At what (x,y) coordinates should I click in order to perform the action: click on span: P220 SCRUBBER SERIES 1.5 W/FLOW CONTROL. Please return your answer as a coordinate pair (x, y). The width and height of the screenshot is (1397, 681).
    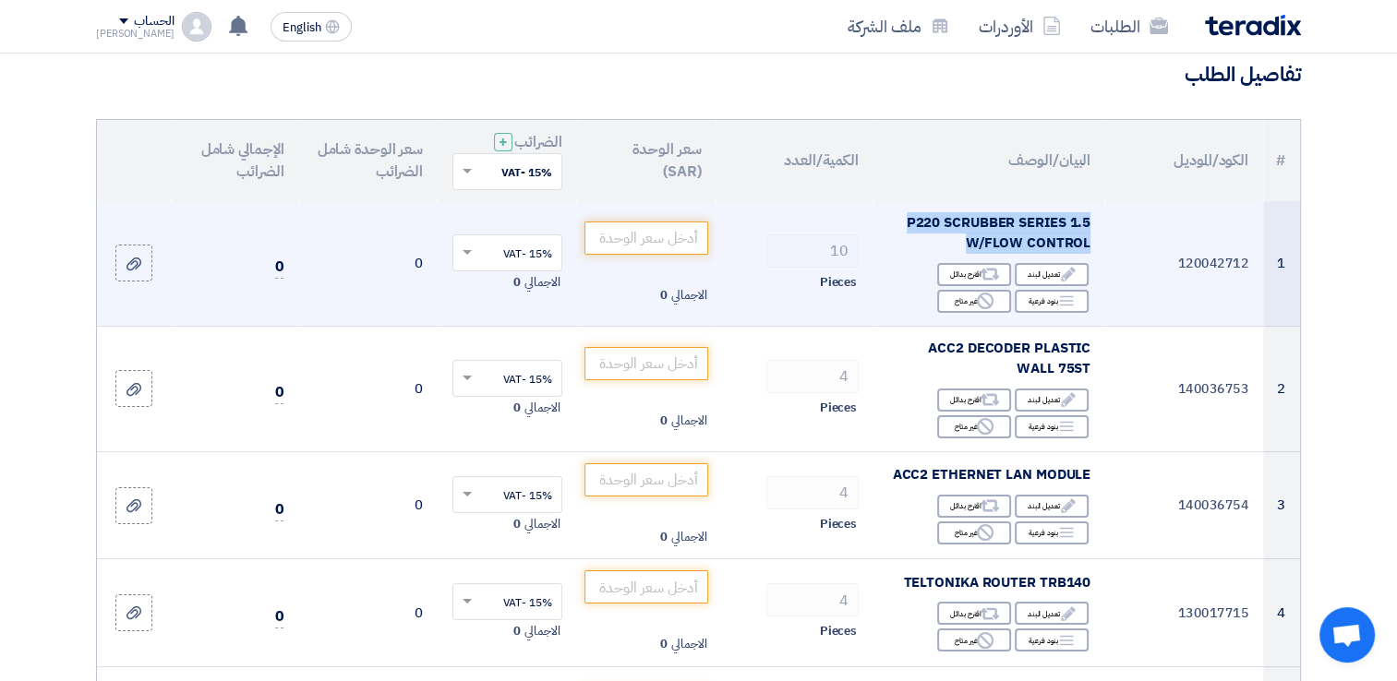
    Looking at the image, I should click on (999, 233).